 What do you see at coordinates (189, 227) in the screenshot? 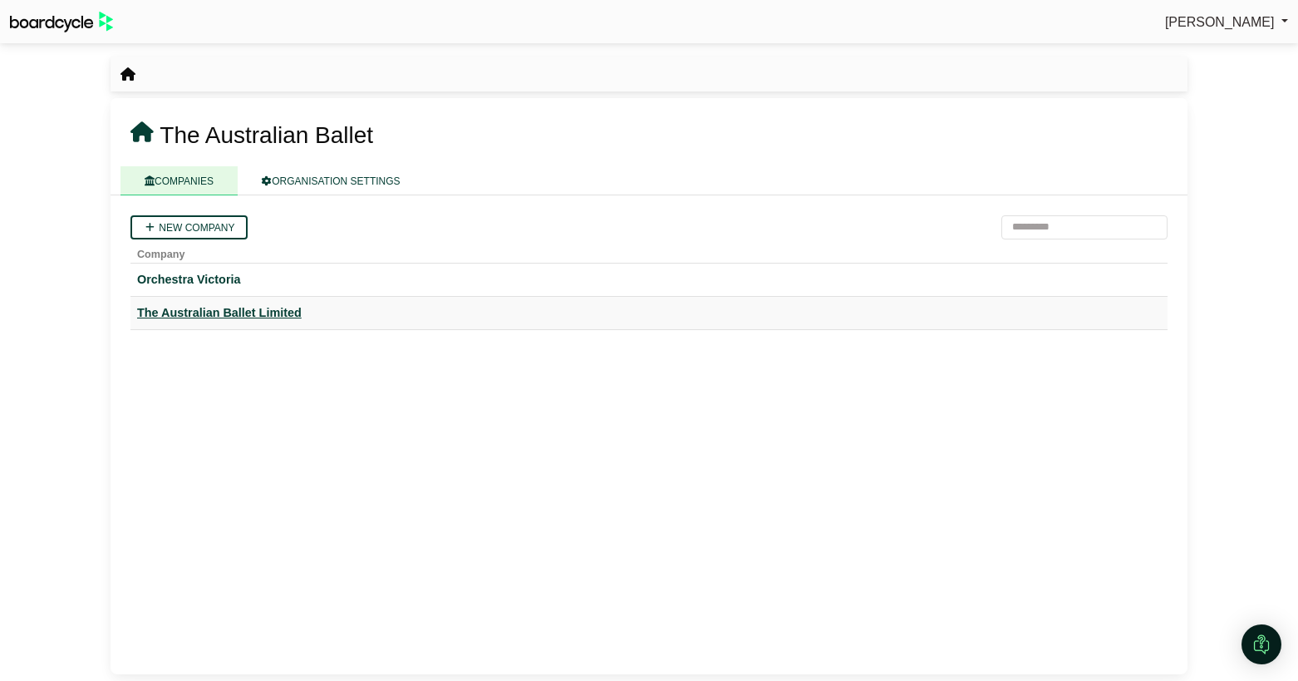
I see `a: New company` at bounding box center [189, 227].